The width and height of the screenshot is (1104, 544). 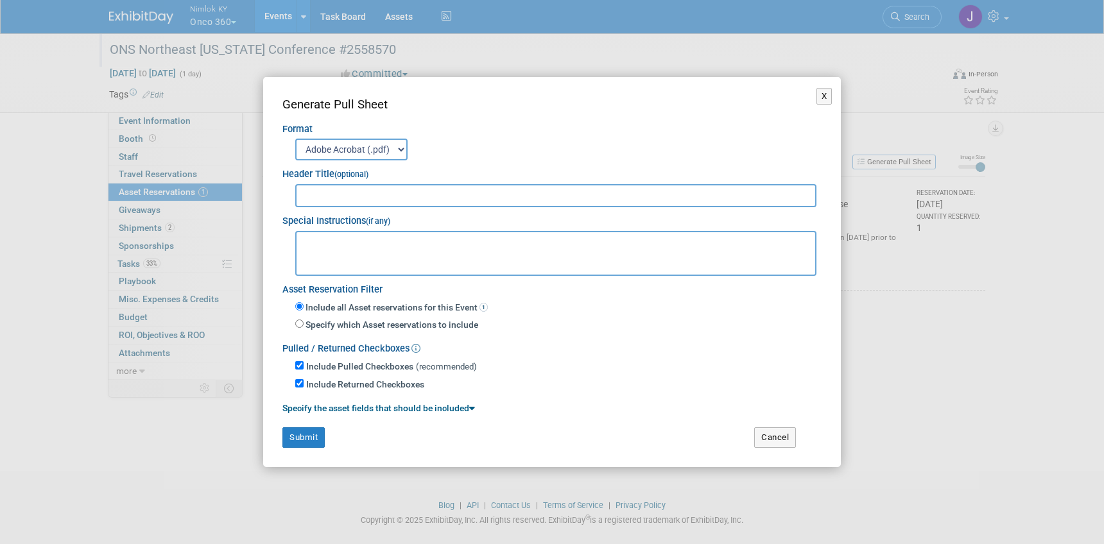 What do you see at coordinates (365, 385) in the screenshot?
I see `label: Include Returned Checkboxes` at bounding box center [365, 385].